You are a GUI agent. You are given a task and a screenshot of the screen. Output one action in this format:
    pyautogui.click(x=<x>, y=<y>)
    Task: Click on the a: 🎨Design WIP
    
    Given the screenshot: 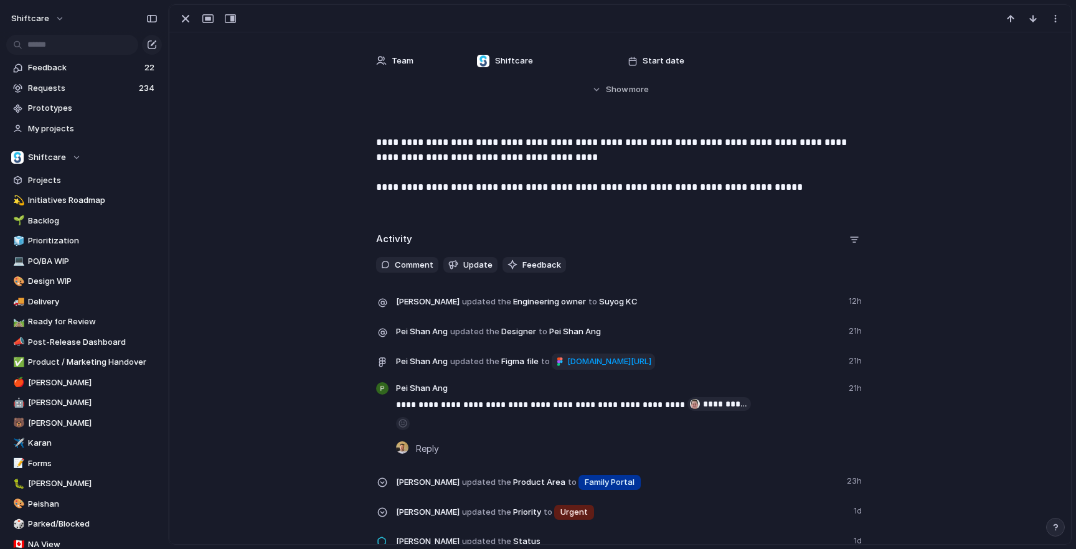 What is the action you would take?
    pyautogui.click(x=84, y=281)
    